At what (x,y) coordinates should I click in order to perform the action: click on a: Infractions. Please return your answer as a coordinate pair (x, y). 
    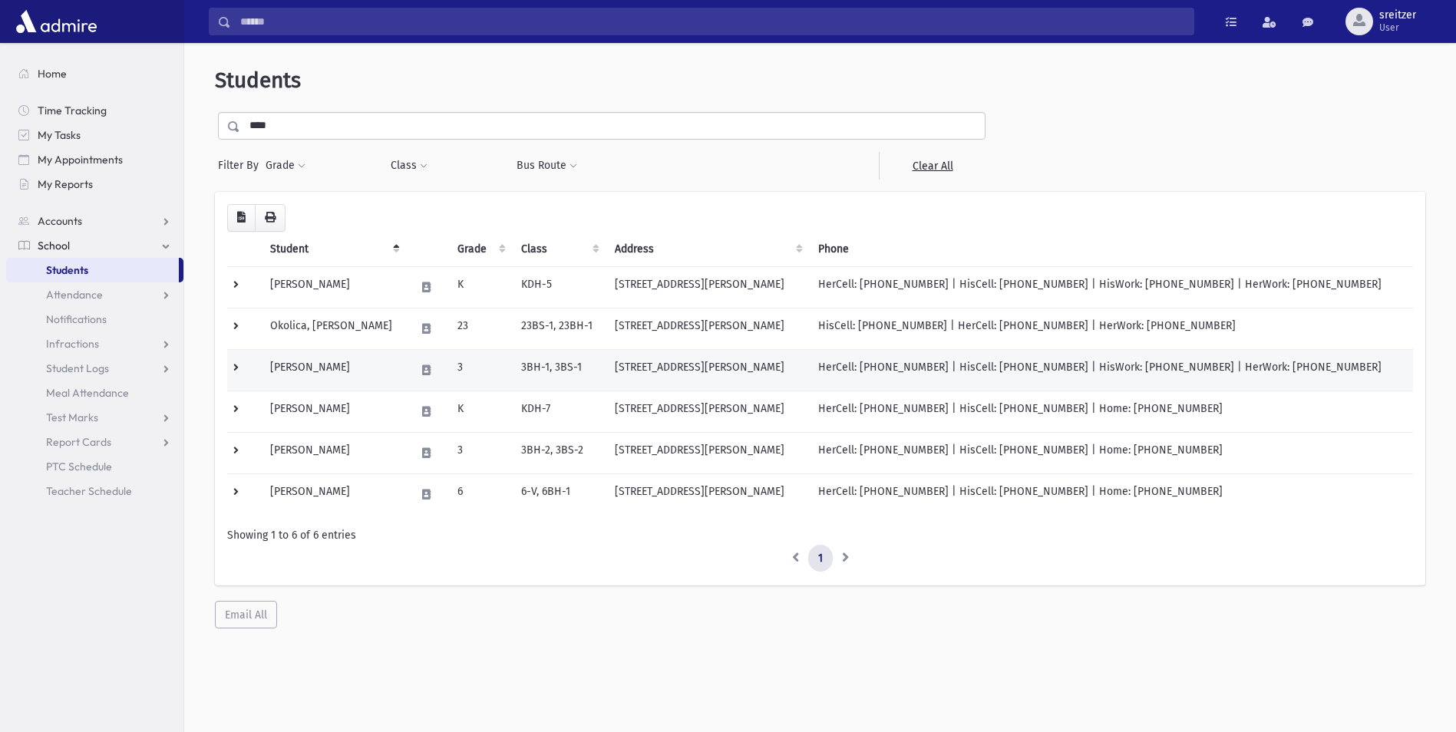
    Looking at the image, I should click on (94, 344).